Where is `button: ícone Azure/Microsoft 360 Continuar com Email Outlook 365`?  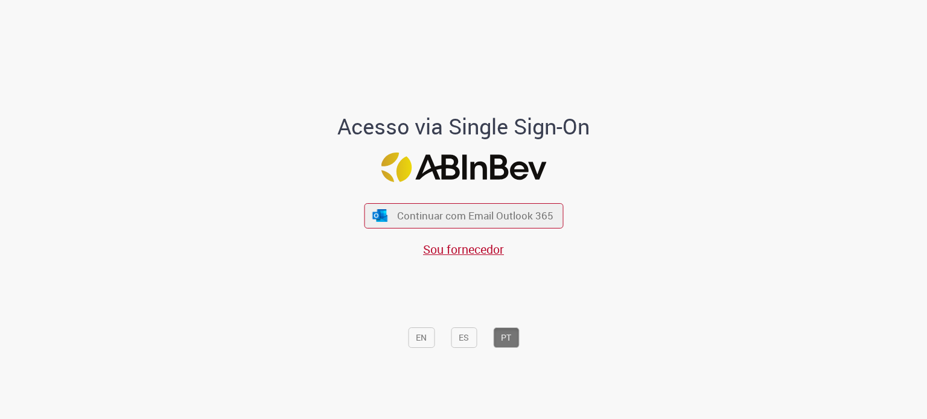
button: ícone Azure/Microsoft 360 Continuar com Email Outlook 365 is located at coordinates (463, 215).